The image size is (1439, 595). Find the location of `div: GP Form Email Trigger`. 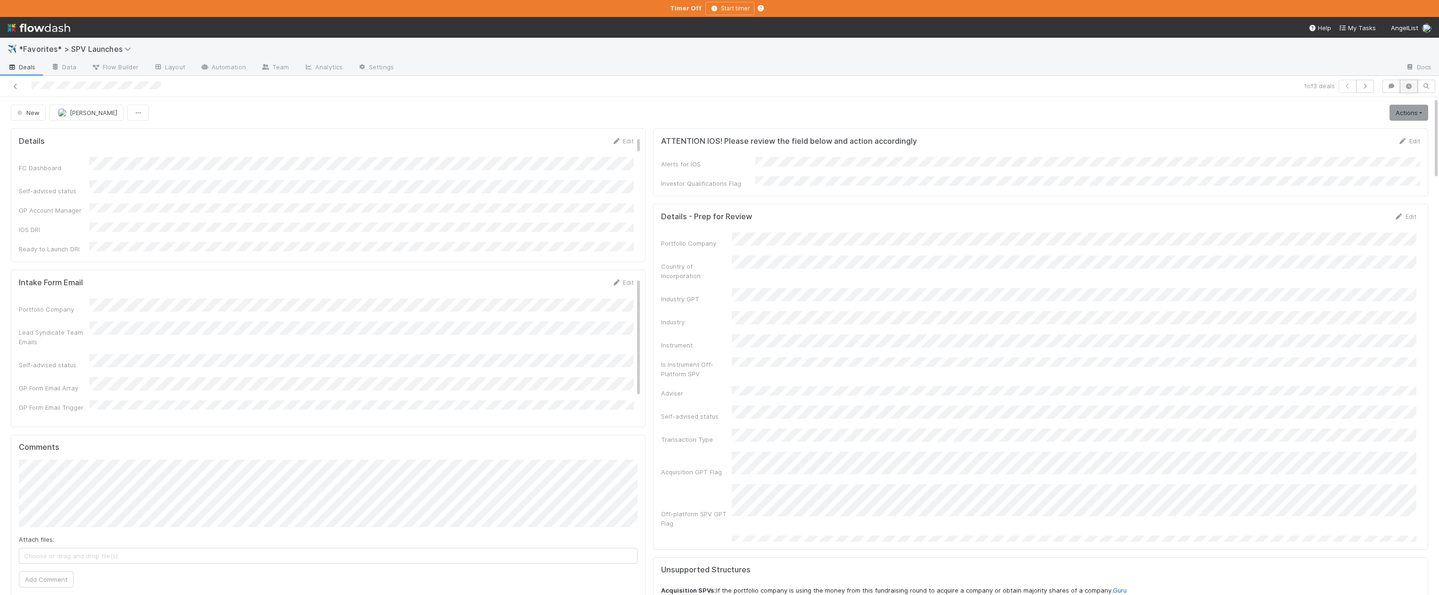

div: GP Form Email Trigger is located at coordinates (54, 407).